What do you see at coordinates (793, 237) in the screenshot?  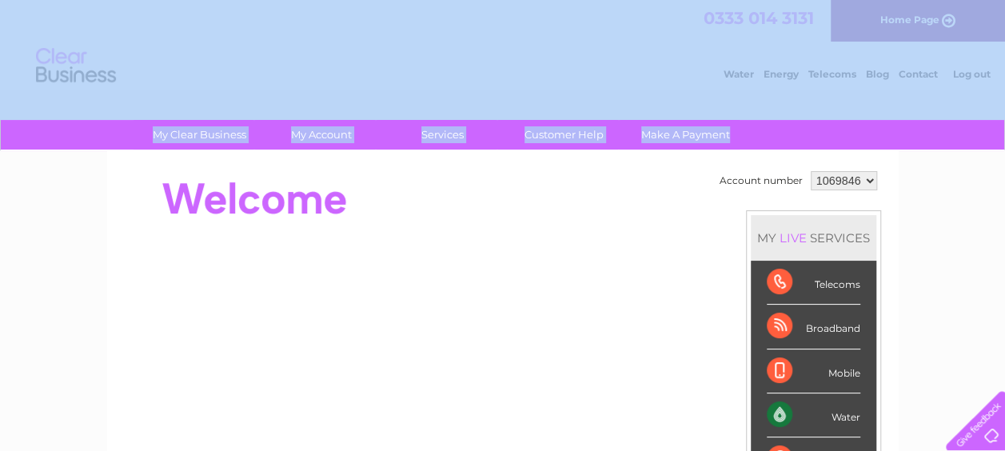 I see `div: LIVE` at bounding box center [793, 237].